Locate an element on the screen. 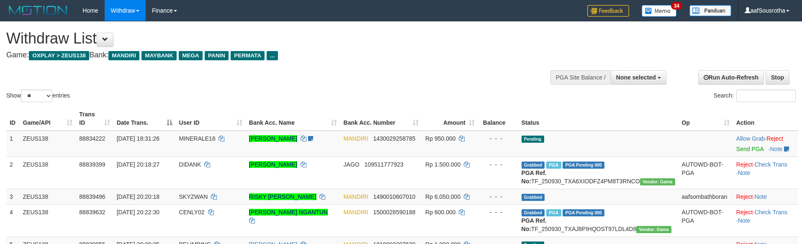 This screenshot has width=802, height=244. select: Showentries is located at coordinates (36, 96).